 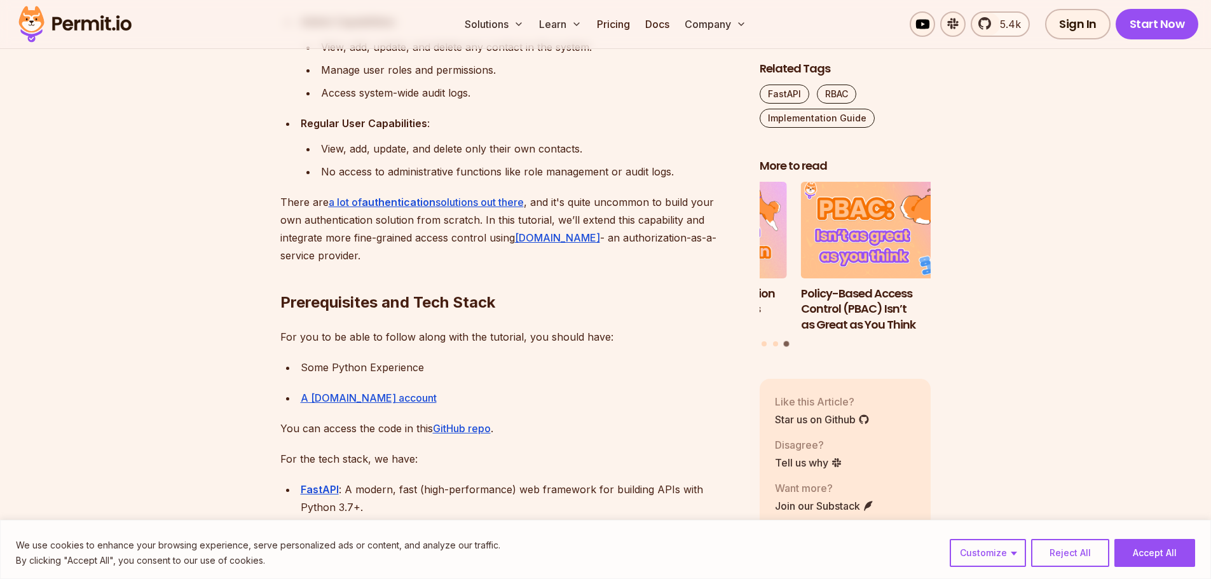 What do you see at coordinates (808, 462) in the screenshot?
I see `a: Tell us why` at bounding box center [808, 462].